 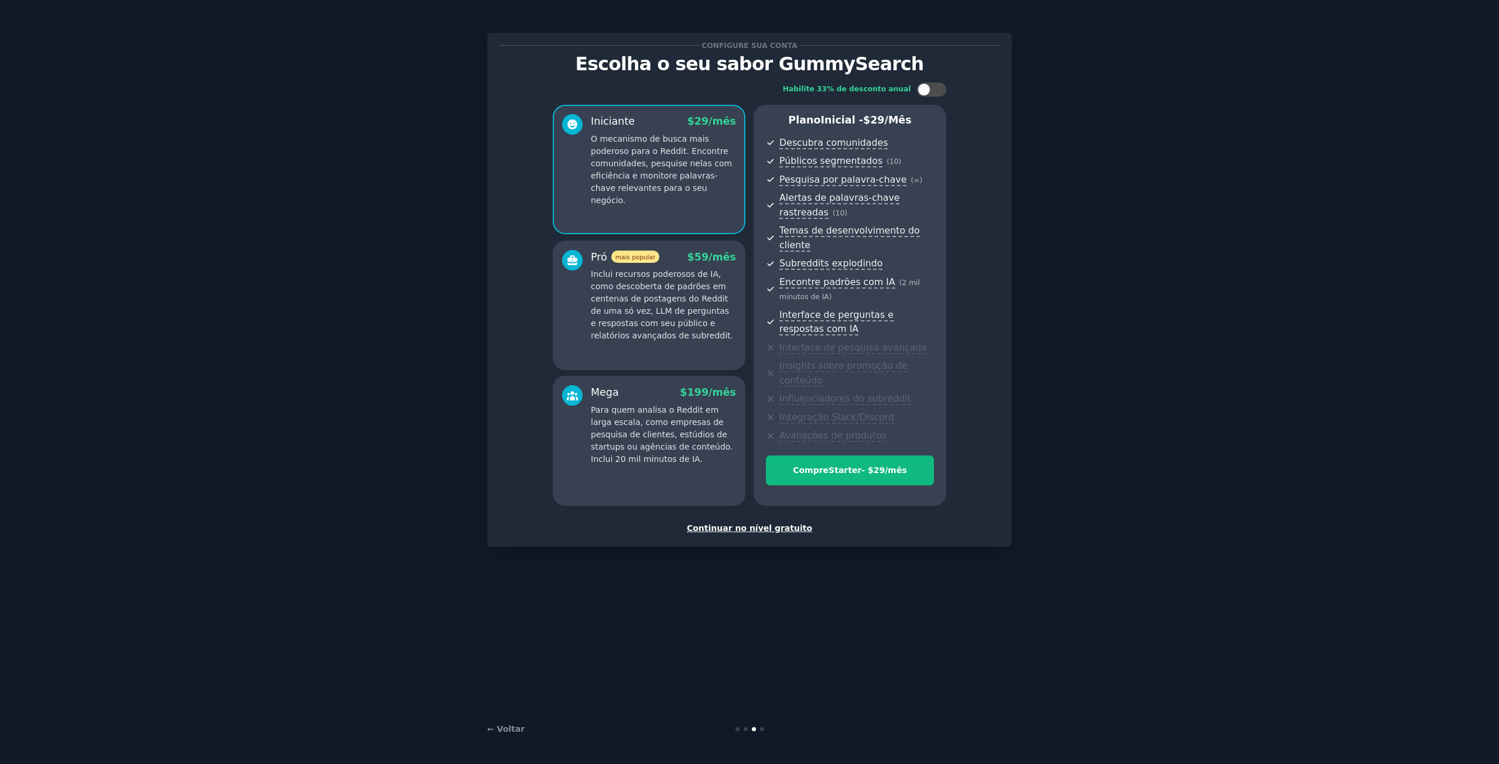 What do you see at coordinates (662, 434) in the screenshot?
I see `font: Para quem analisa o Reddit em larga escala, como empresas de pesquisa de clientes, estúdios de st...` at bounding box center [662, 434].